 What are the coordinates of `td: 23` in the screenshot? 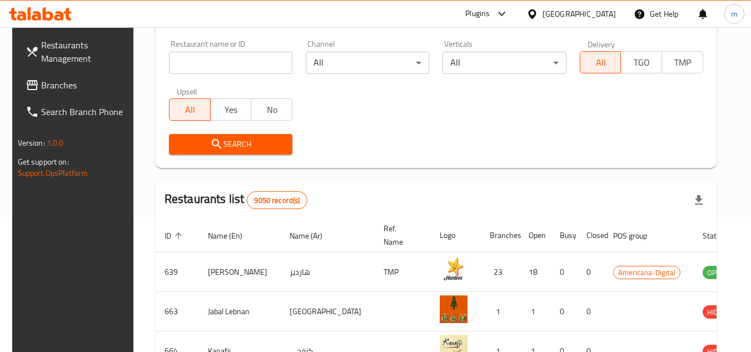 It's located at (501, 272).